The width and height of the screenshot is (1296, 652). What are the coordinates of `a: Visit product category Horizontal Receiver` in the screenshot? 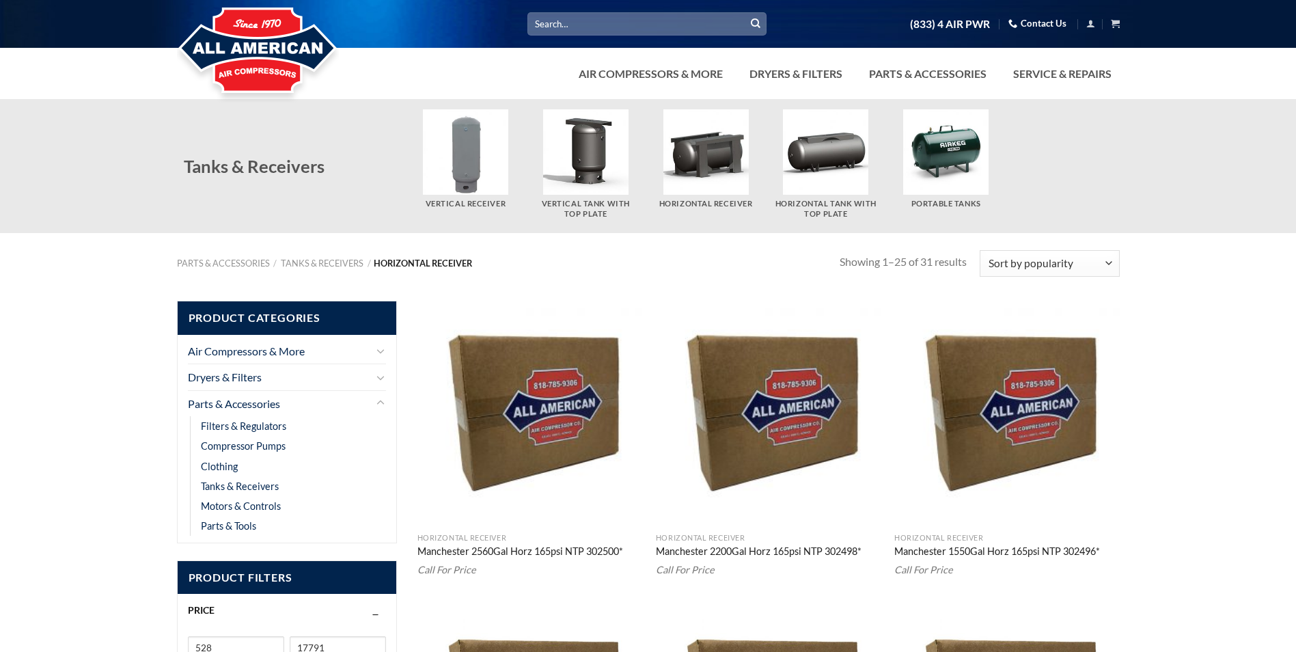 It's located at (706, 159).